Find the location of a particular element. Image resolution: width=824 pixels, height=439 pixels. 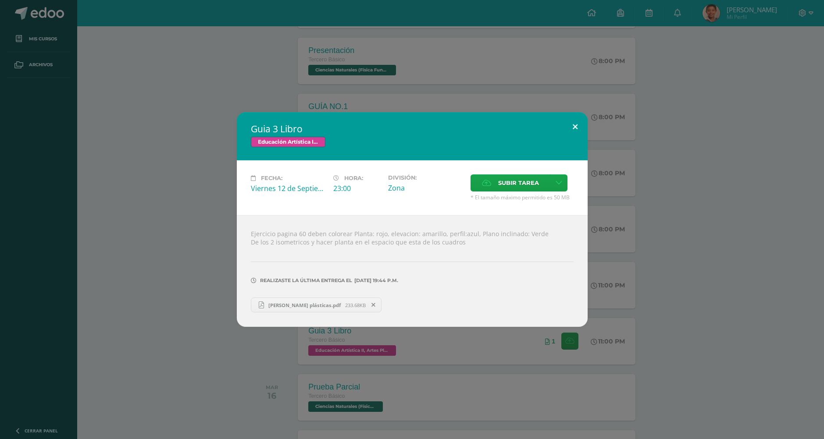

span: Fecha: is located at coordinates (271, 178).